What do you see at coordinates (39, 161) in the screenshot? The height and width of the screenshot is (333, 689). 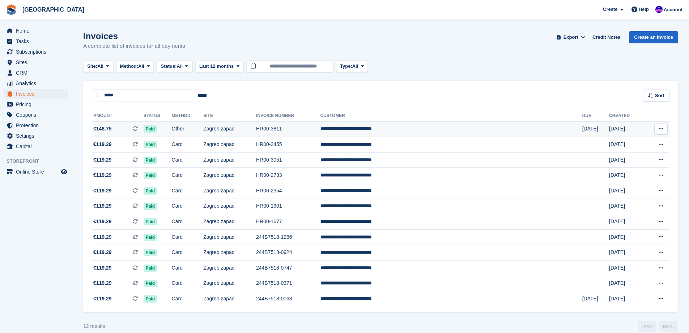 I see `span: Storefront` at bounding box center [39, 161].